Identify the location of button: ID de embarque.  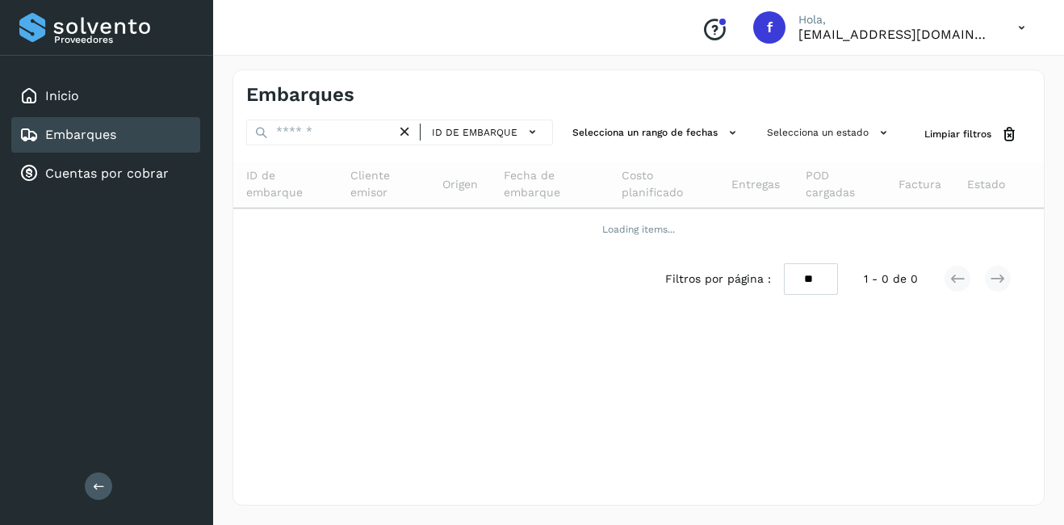
(486, 132).